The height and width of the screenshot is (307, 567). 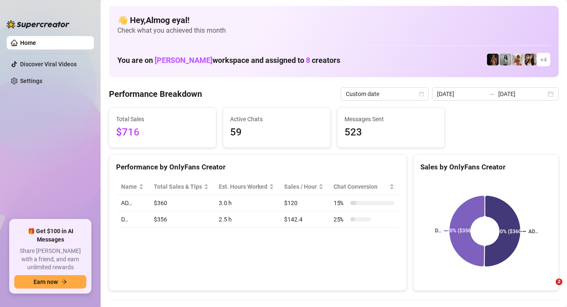 What do you see at coordinates (181, 203) in the screenshot?
I see `td: $360` at bounding box center [181, 203].